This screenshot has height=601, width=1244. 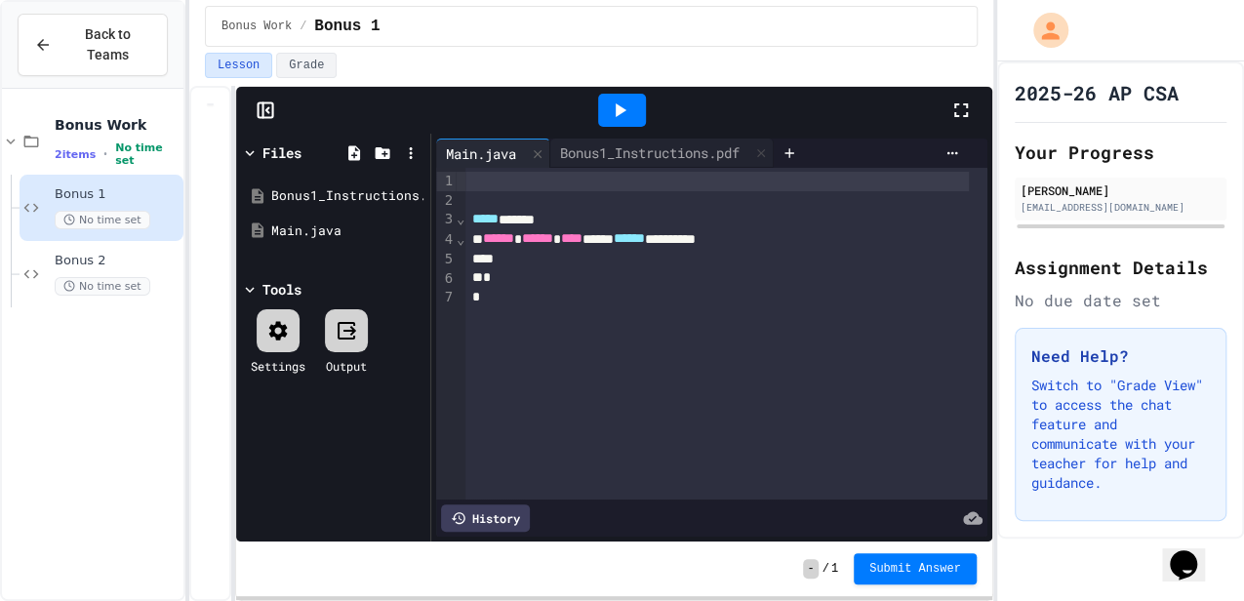 I want to click on div: 5, so click(x=446, y=259).